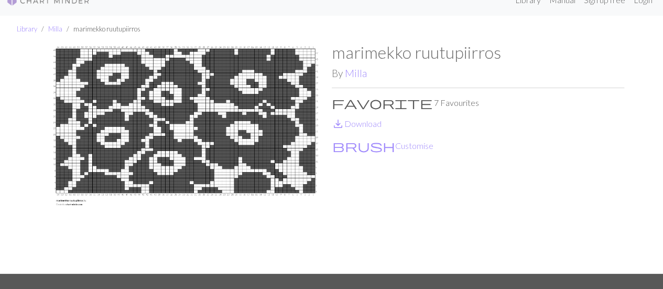 Image resolution: width=663 pixels, height=289 pixels. I want to click on h1: marimekko ruutupiirros, so click(478, 52).